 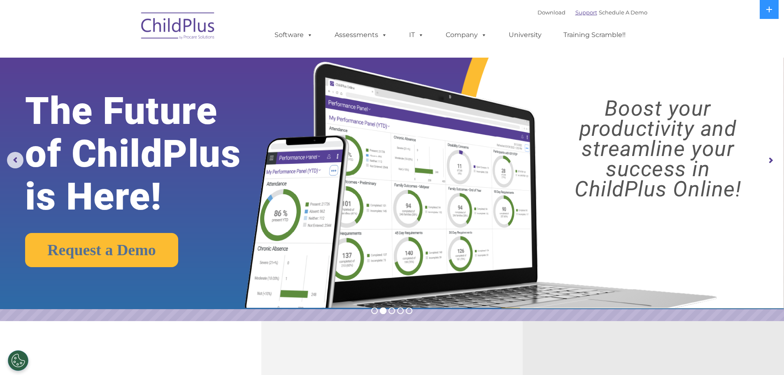 I want to click on a: Software, so click(x=294, y=35).